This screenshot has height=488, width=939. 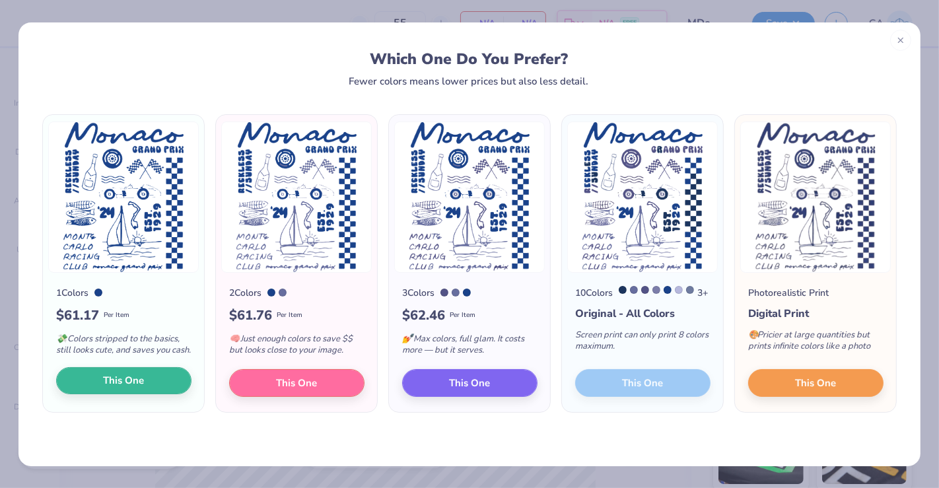 I want to click on img: 10 color option, so click(x=642, y=197).